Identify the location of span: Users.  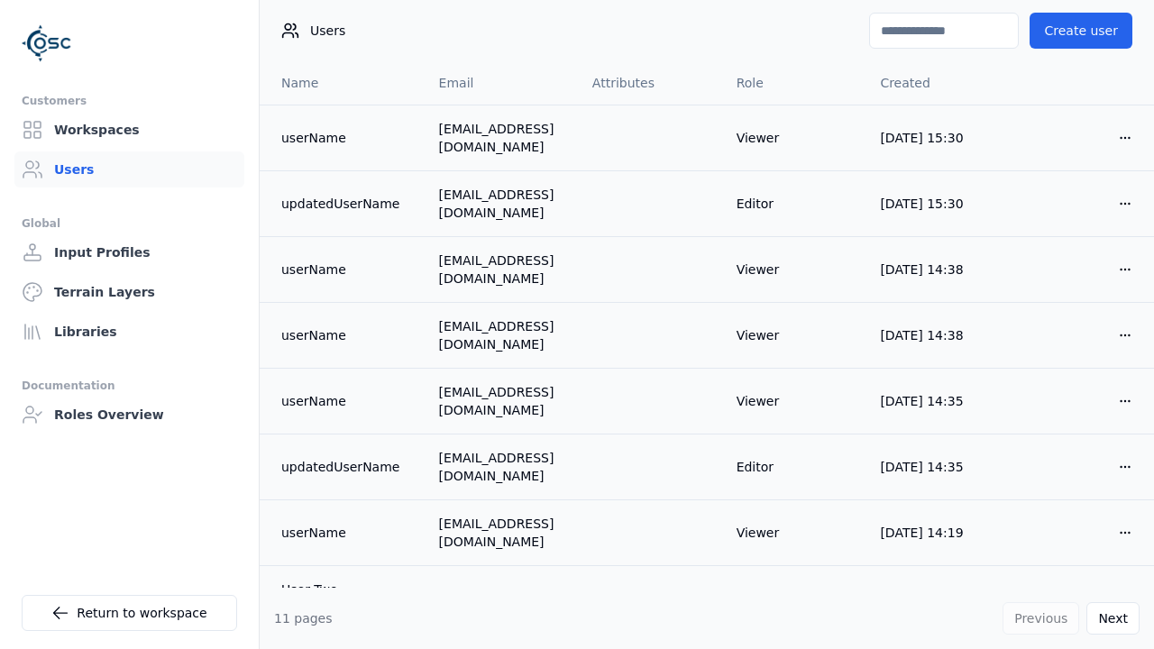
(327, 31).